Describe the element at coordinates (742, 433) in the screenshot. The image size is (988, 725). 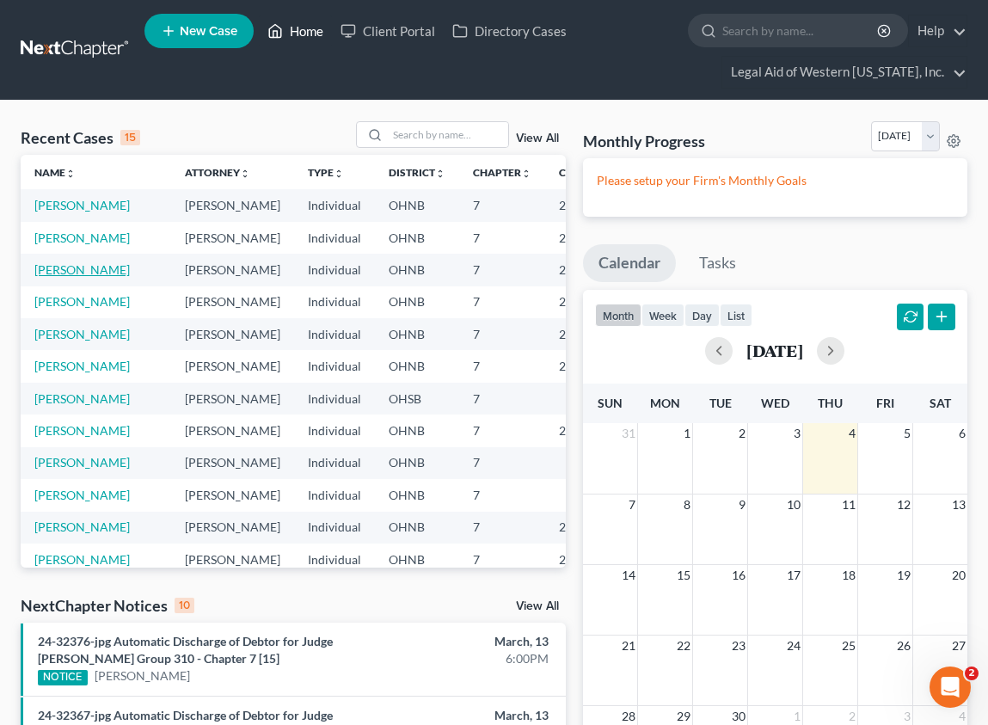
I see `span: 2` at that location.